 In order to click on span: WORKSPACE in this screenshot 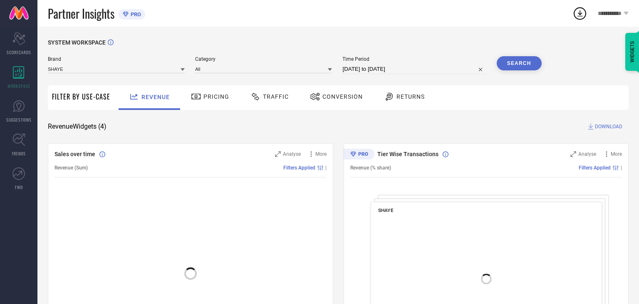, I will do `click(19, 86)`.